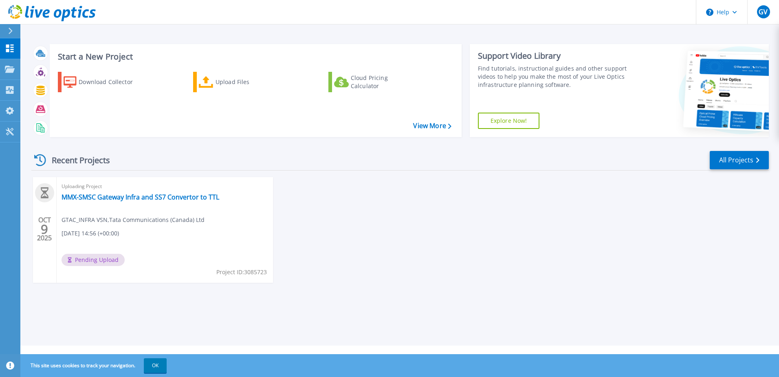  I want to click on div: Download Collector, so click(111, 82).